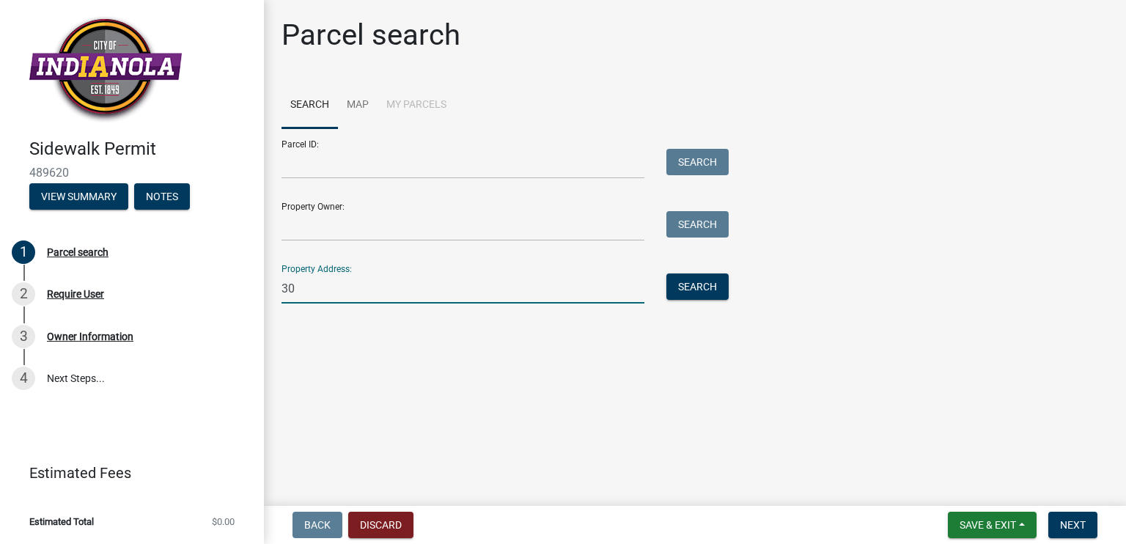 This screenshot has height=544, width=1126. Describe the element at coordinates (162, 196) in the screenshot. I see `button: Notes` at that location.